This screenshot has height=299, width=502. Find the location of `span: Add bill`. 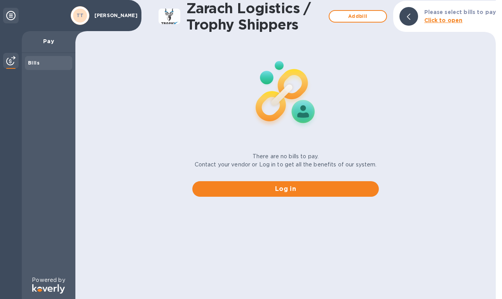

span: Add bill is located at coordinates (358, 16).